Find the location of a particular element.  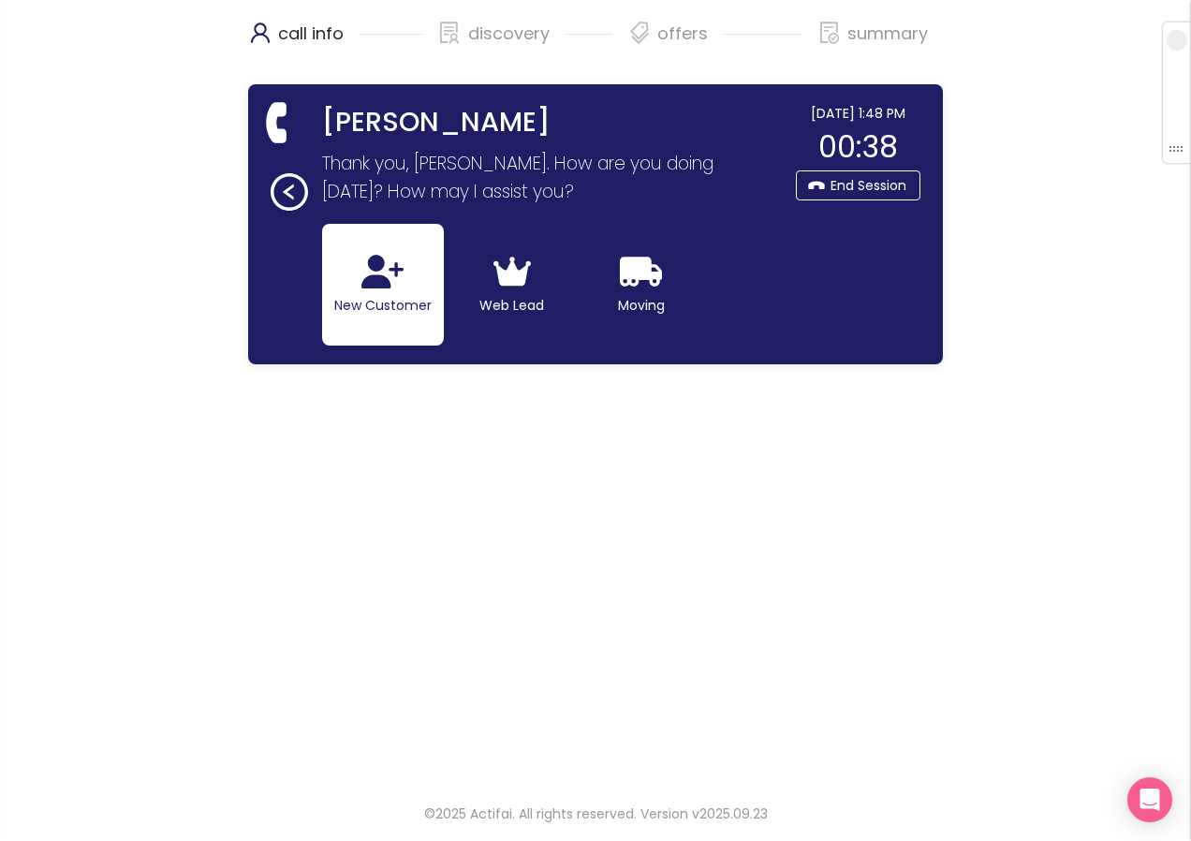

div: discovery is located at coordinates (525, 42).